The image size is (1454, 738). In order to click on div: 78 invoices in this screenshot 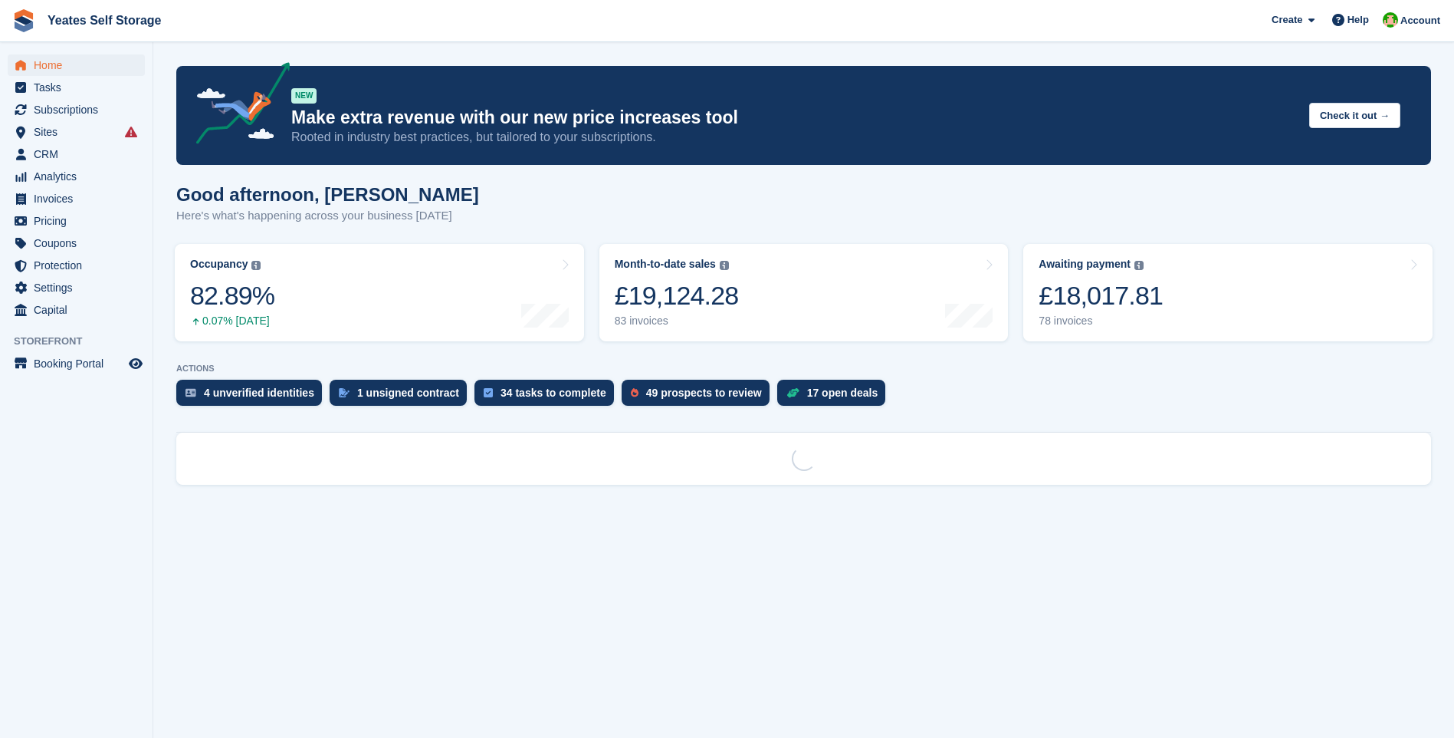, I will do `click(1101, 320)`.